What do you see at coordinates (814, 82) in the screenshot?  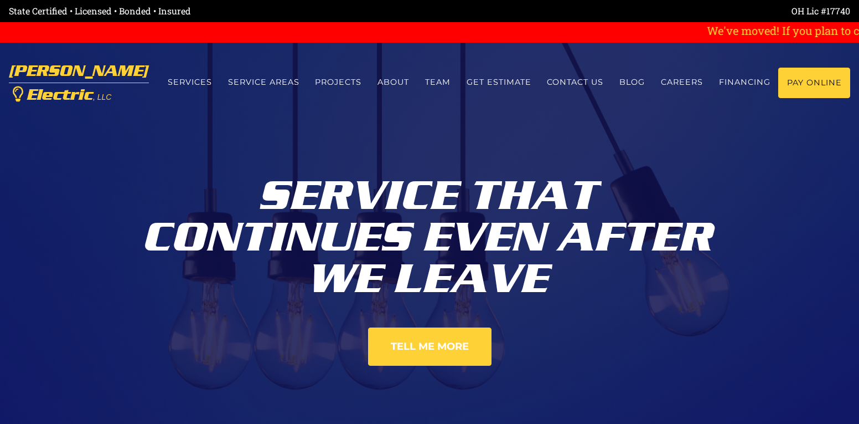 I see `a: Pay Online` at bounding box center [814, 82].